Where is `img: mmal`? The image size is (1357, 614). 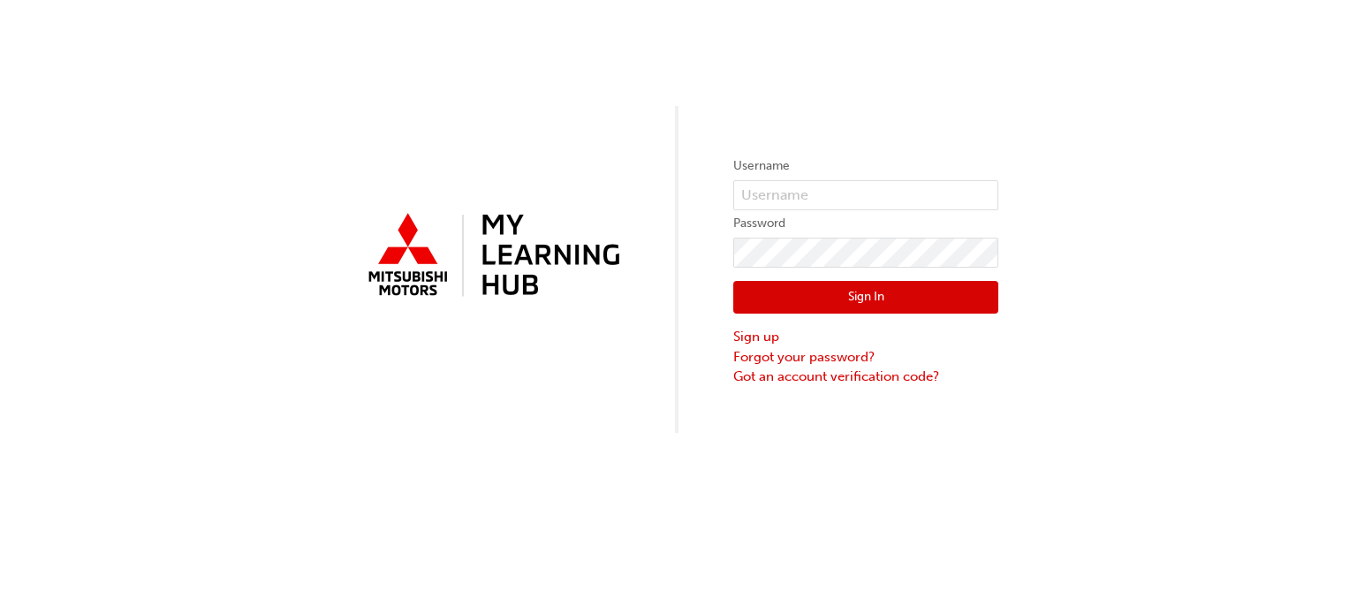 img: mmal is located at coordinates (491, 256).